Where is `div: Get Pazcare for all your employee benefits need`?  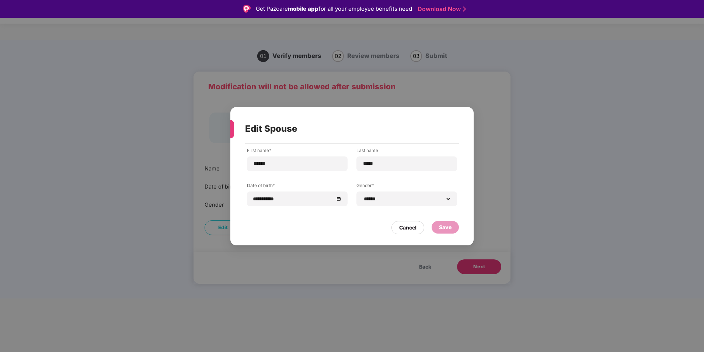
div: Get Pazcare for all your employee benefits need is located at coordinates (334, 9).